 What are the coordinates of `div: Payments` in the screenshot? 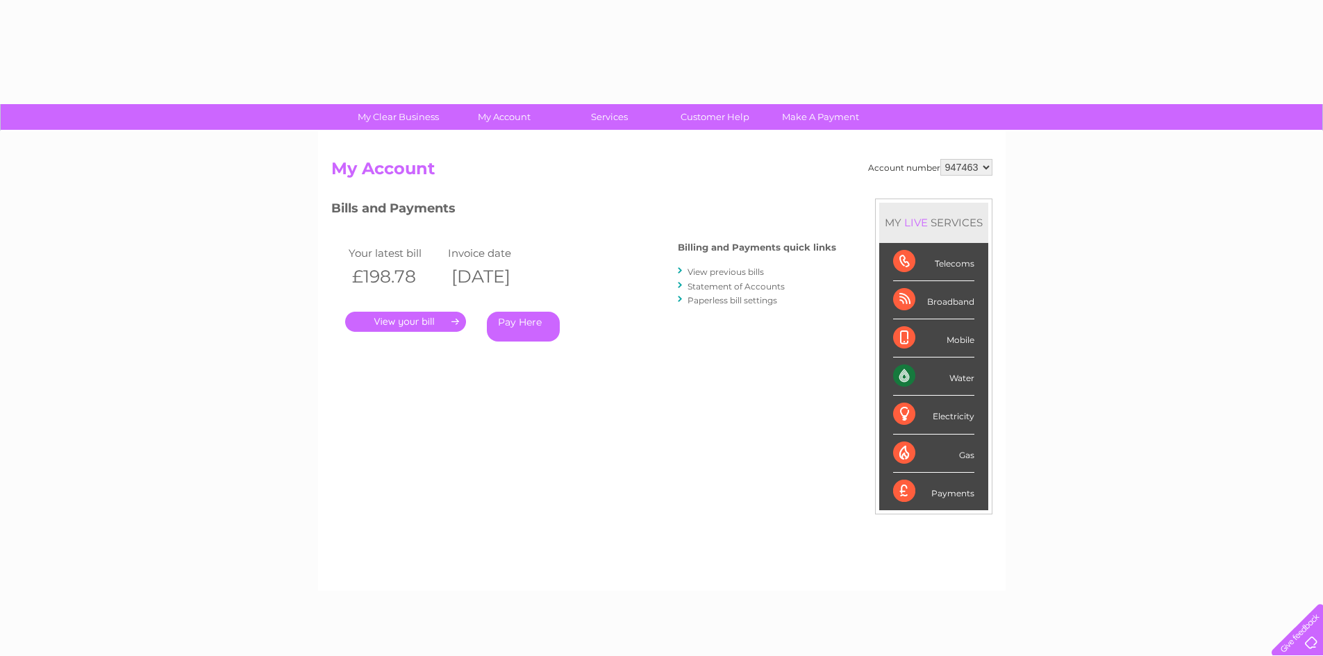 It's located at (933, 492).